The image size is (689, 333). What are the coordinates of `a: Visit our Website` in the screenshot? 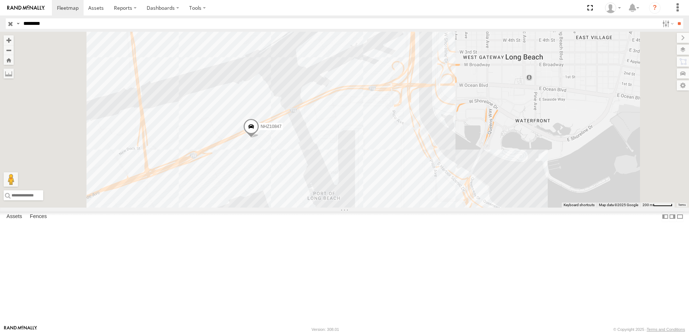 It's located at (21, 329).